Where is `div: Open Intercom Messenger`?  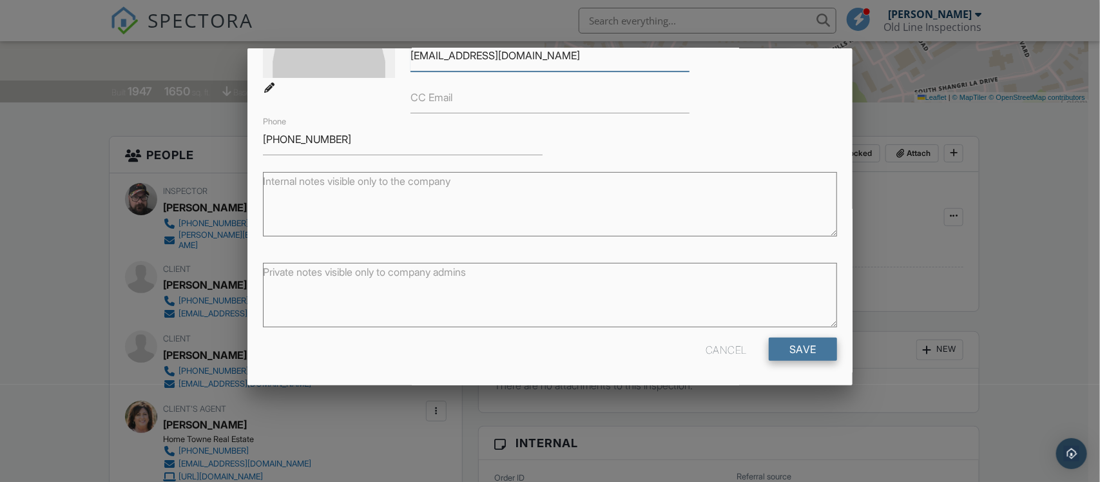 div: Open Intercom Messenger is located at coordinates (1072, 454).